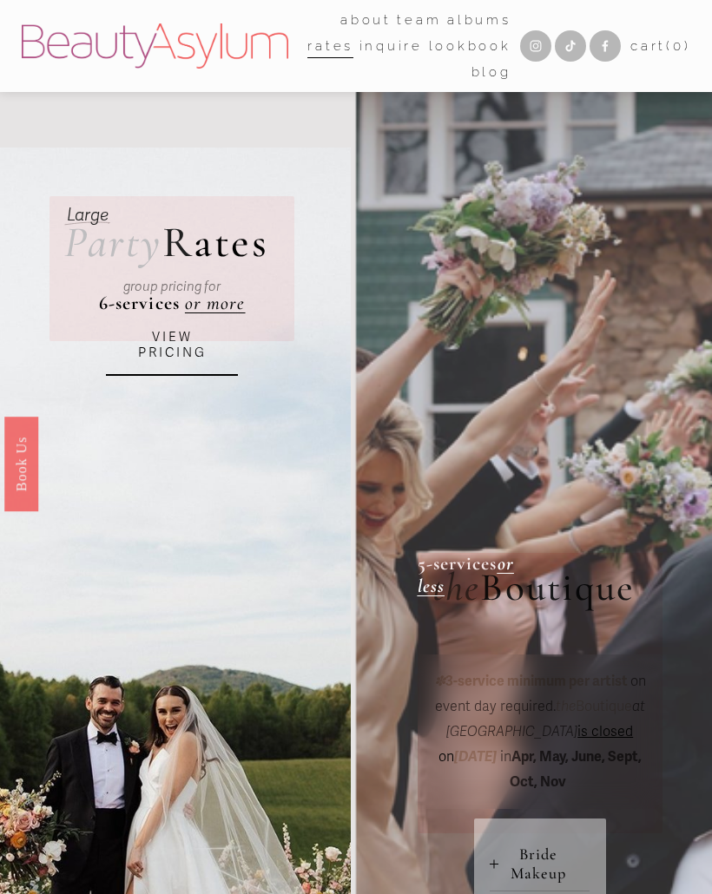 This screenshot has height=894, width=712. Describe the element at coordinates (491, 72) in the screenshot. I see `a: Blog` at that location.